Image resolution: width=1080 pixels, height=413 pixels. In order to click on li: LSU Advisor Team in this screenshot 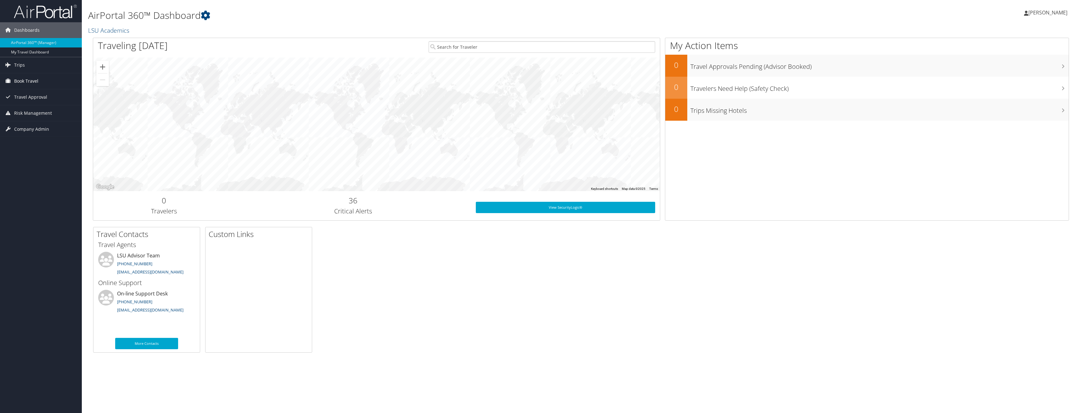, I will do `click(147, 265)`.